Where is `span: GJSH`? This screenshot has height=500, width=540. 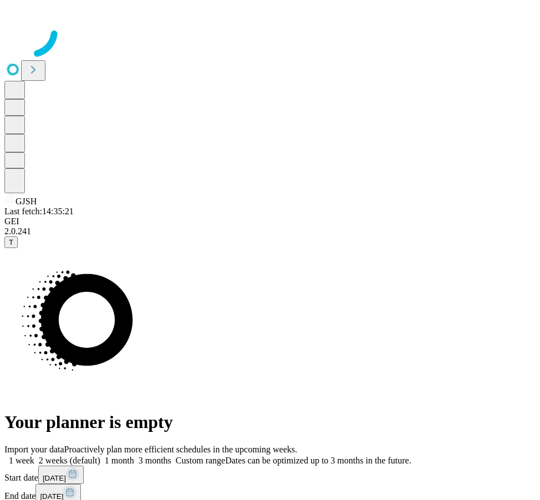 span: GJSH is located at coordinates (26, 201).